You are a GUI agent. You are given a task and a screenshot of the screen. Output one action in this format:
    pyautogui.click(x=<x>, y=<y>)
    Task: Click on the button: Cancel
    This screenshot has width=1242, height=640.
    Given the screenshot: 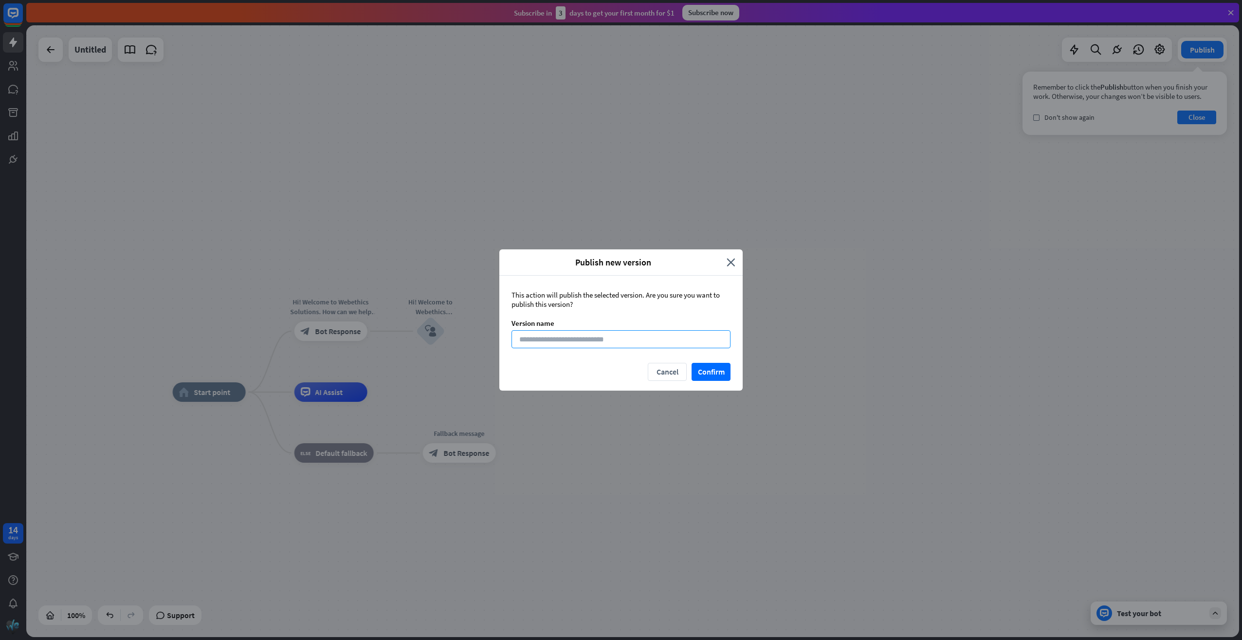 What is the action you would take?
    pyautogui.click(x=667, y=371)
    